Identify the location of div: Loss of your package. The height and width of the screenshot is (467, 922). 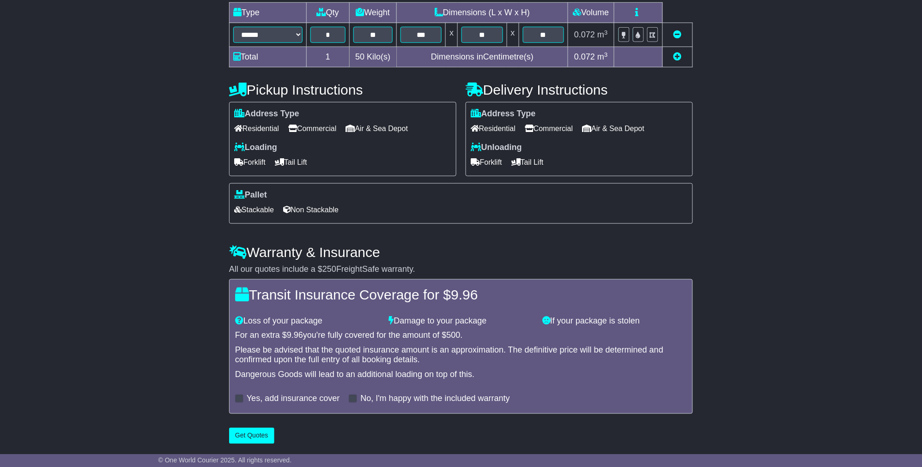
(307, 321).